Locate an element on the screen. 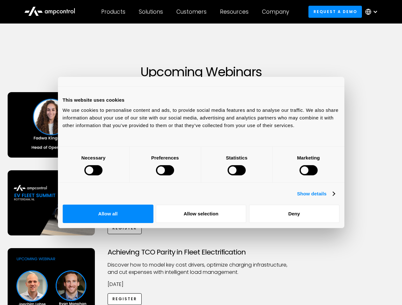  strong: Necessary is located at coordinates (93, 157).